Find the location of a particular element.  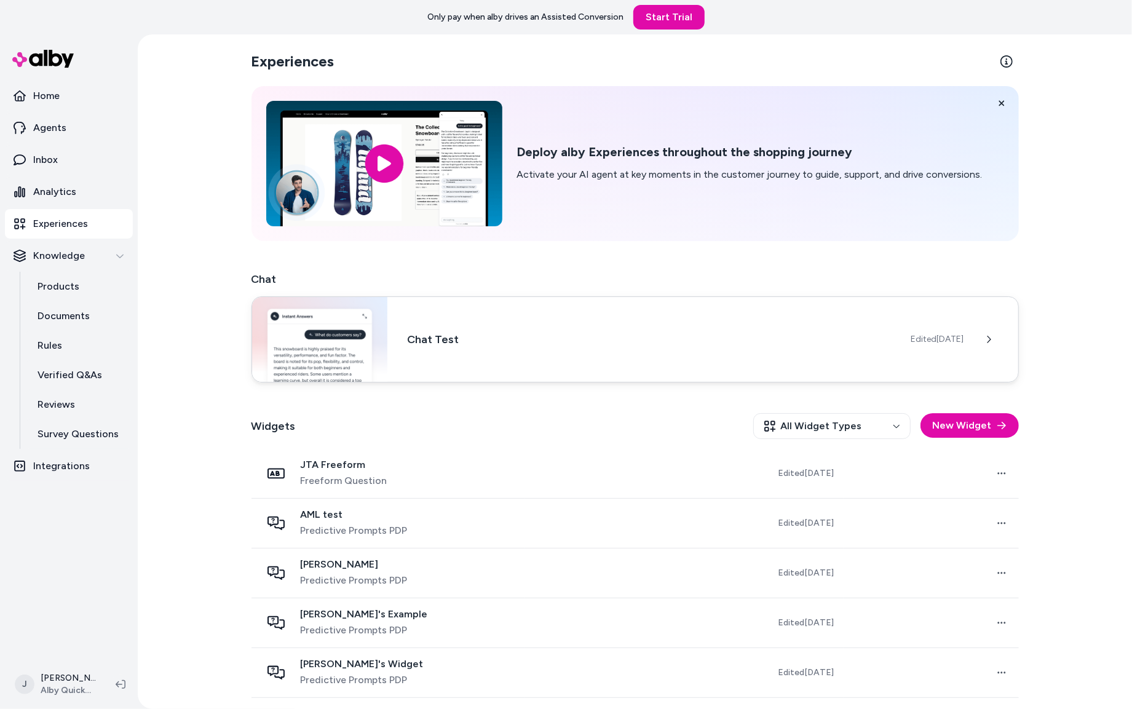

button: New Widget is located at coordinates (970, 426).